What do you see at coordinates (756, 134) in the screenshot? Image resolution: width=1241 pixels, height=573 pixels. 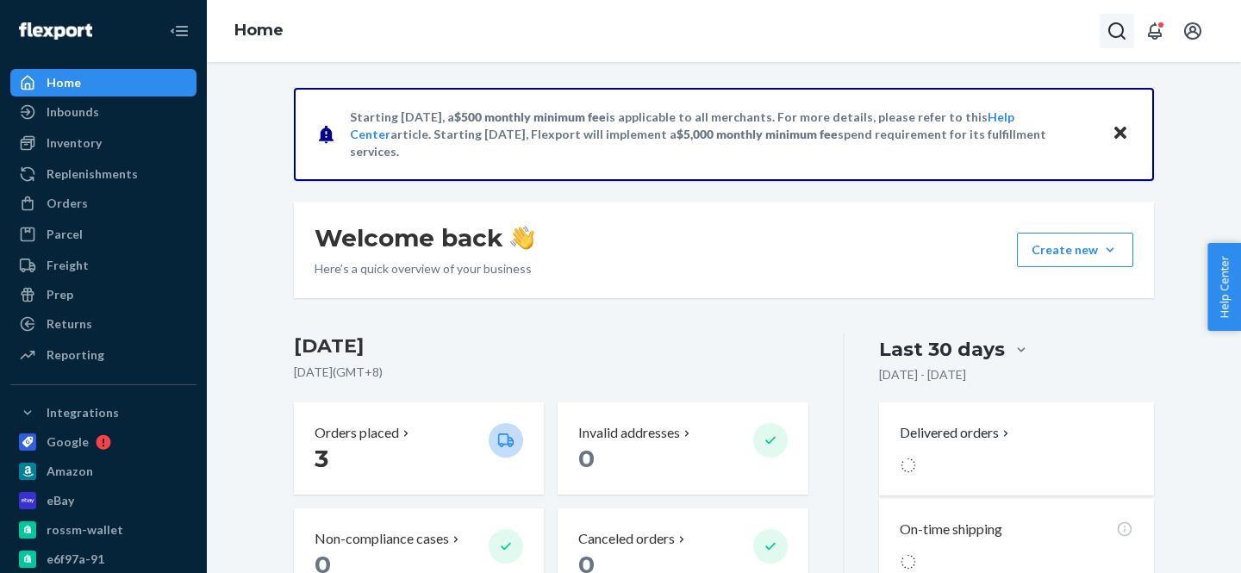 I see `span: $5,000 monthly minimum fee` at bounding box center [756, 134].